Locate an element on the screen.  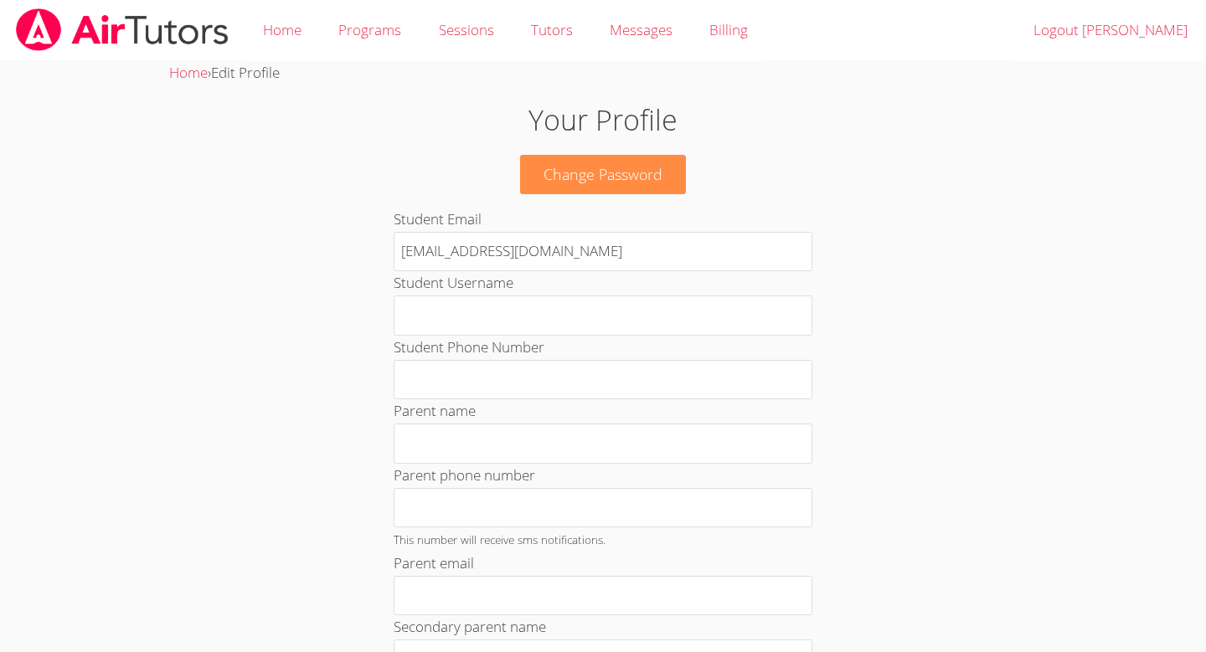
a: Change Password is located at coordinates (603, 174).